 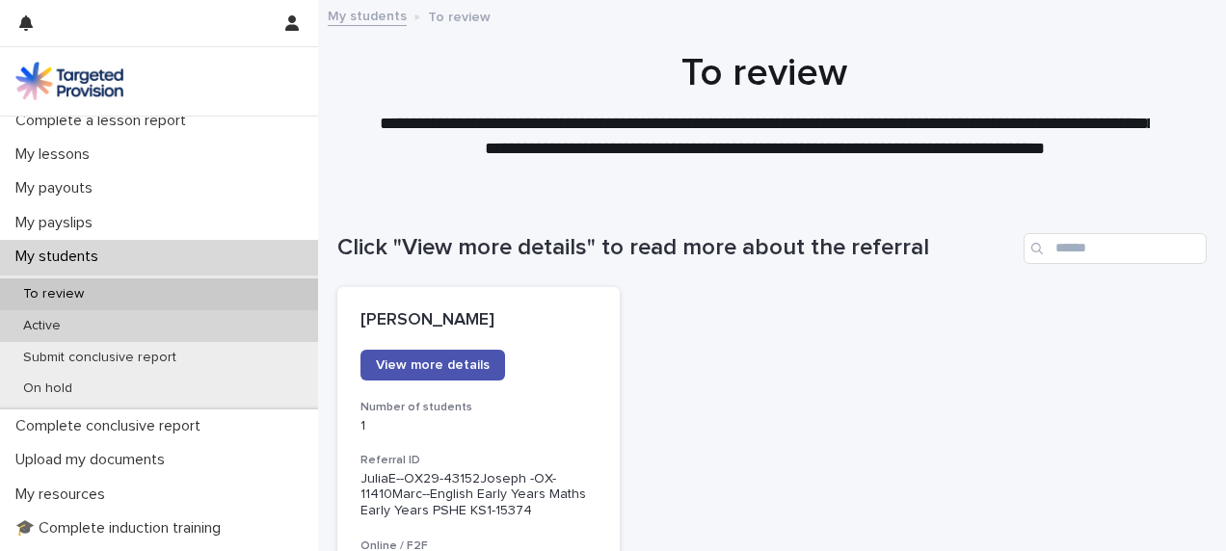 I want to click on p: Upload my documents, so click(x=93, y=460).